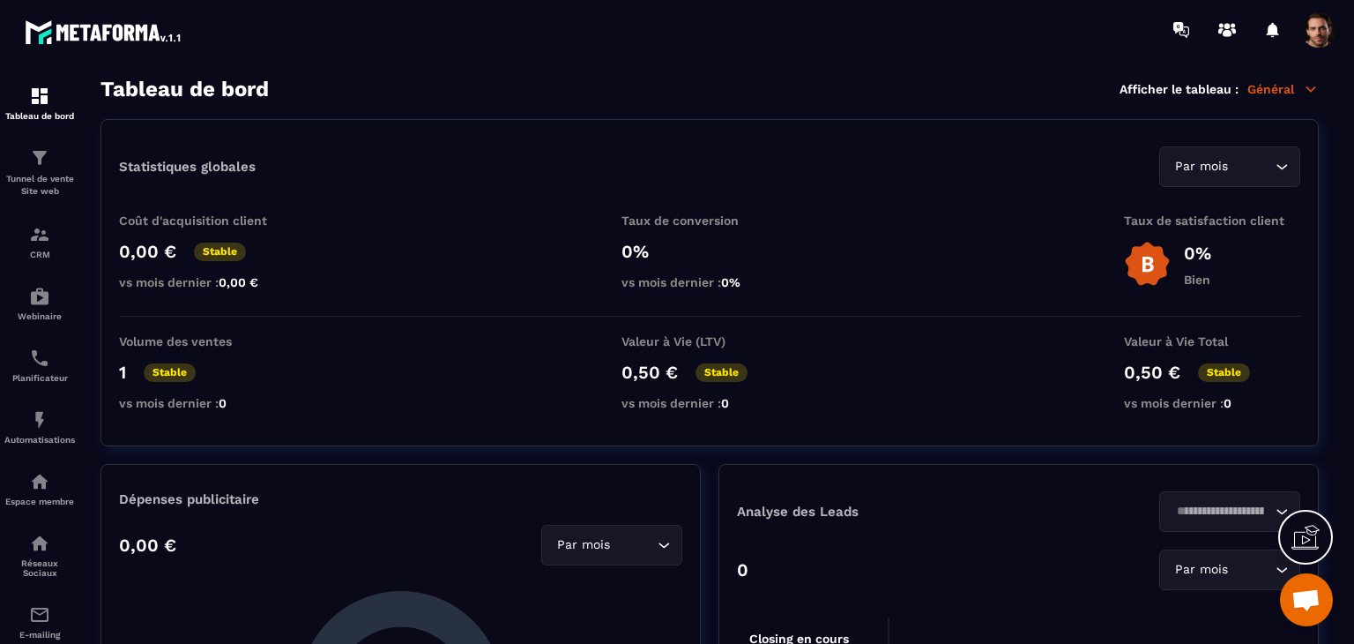 This screenshot has height=644, width=1354. Describe the element at coordinates (40, 115) in the screenshot. I see `p: Tableau de bord` at that location.